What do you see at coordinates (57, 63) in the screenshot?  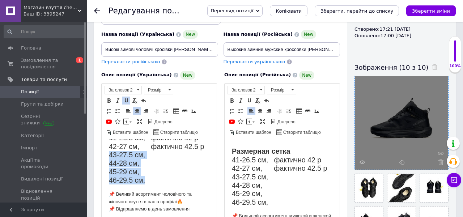 I see `p: 📌 Великий асортимент чоловічого та жіночого взуття в нас в профілі🔥 📌 Відправляємо в день замовлення` at bounding box center [57, 63].